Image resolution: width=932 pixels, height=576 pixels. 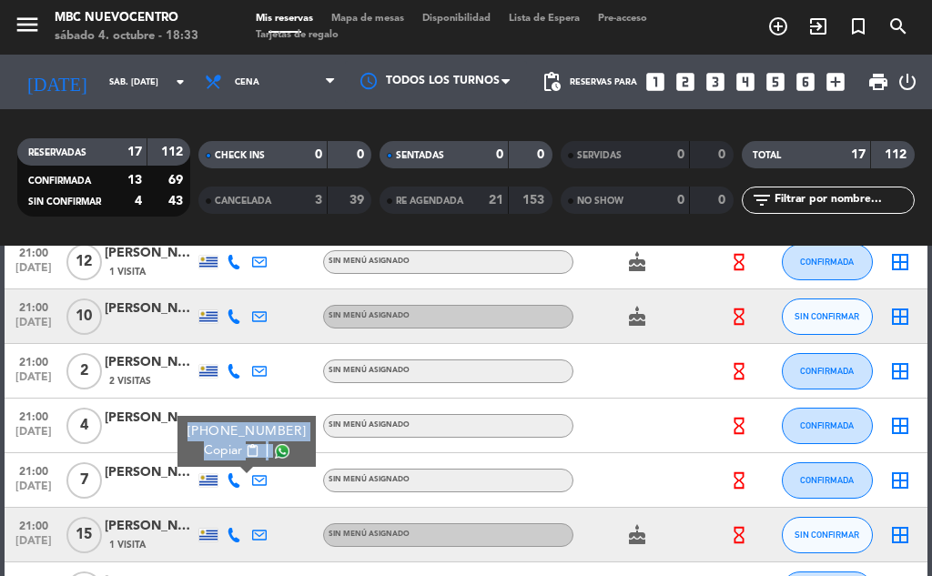 I want to click on span: CANCELADA, so click(x=243, y=201).